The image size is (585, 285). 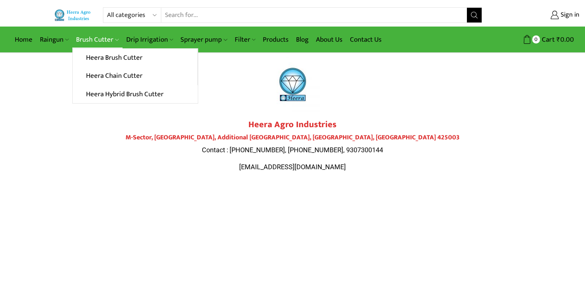 What do you see at coordinates (474, 15) in the screenshot?
I see `button: Search button` at bounding box center [474, 15].